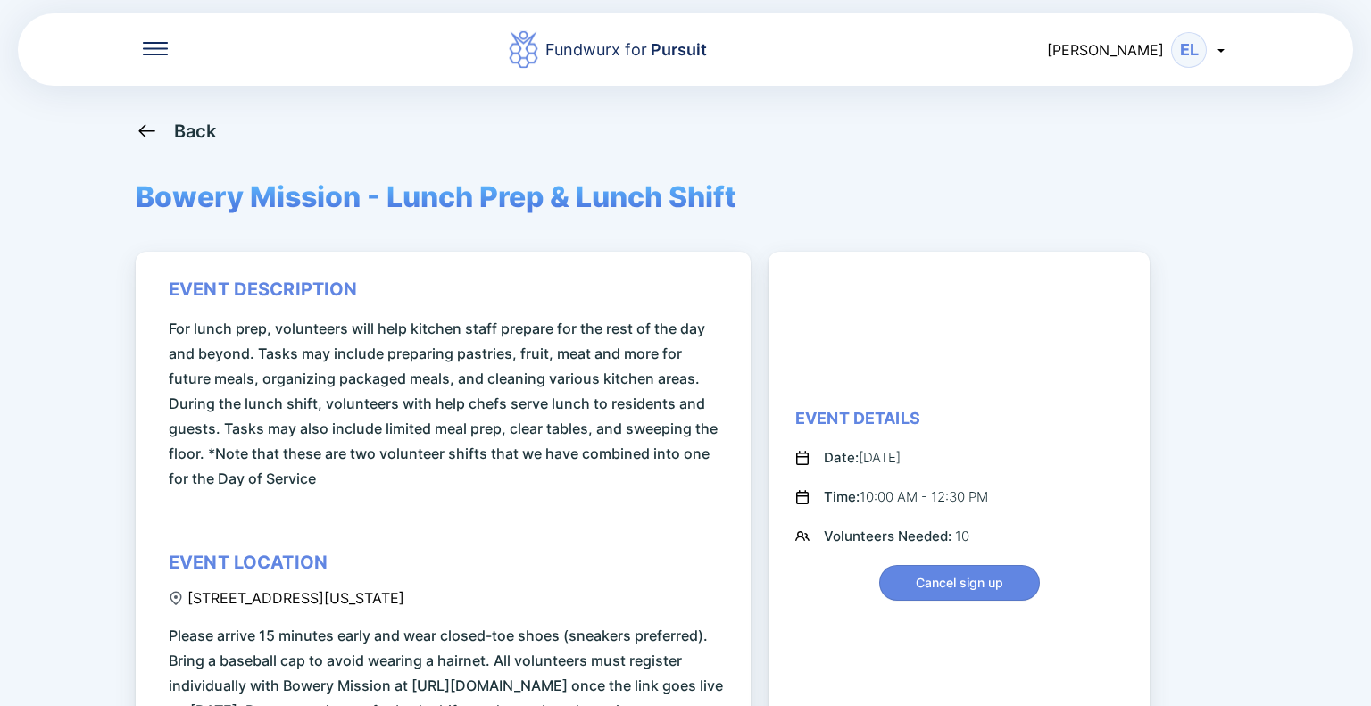 The height and width of the screenshot is (706, 1371). I want to click on span: Bowery Mission - Lunch Prep & Lunch Shift, so click(436, 196).